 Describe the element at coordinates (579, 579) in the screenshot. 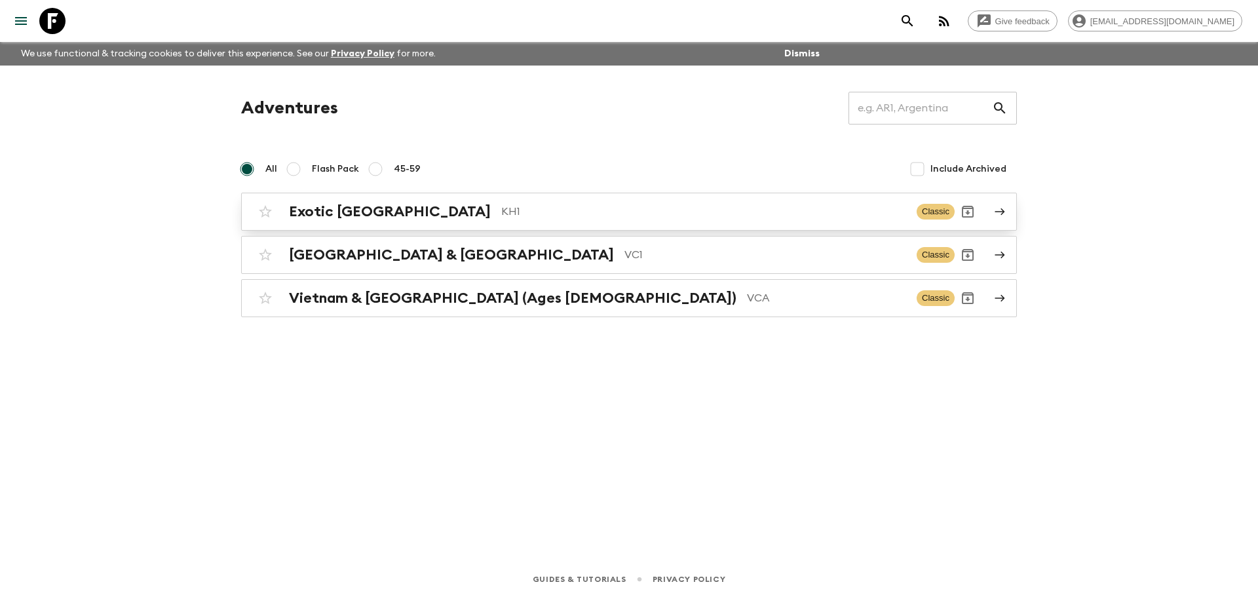

I see `a: Guides & Tutorials` at that location.